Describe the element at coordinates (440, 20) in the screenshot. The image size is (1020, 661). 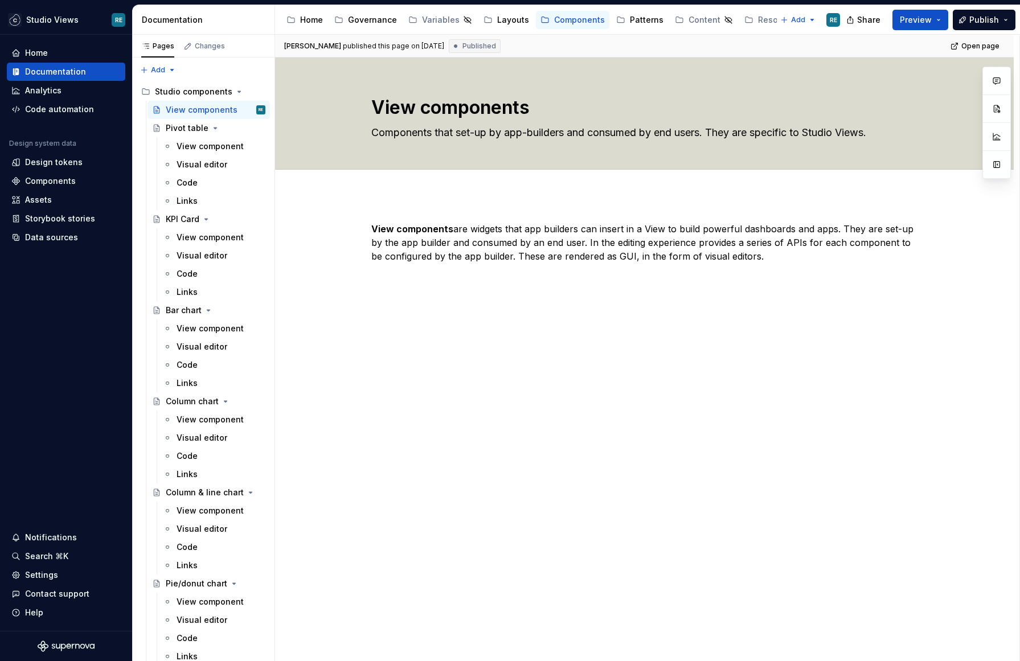
I see `a: Variables` at that location.